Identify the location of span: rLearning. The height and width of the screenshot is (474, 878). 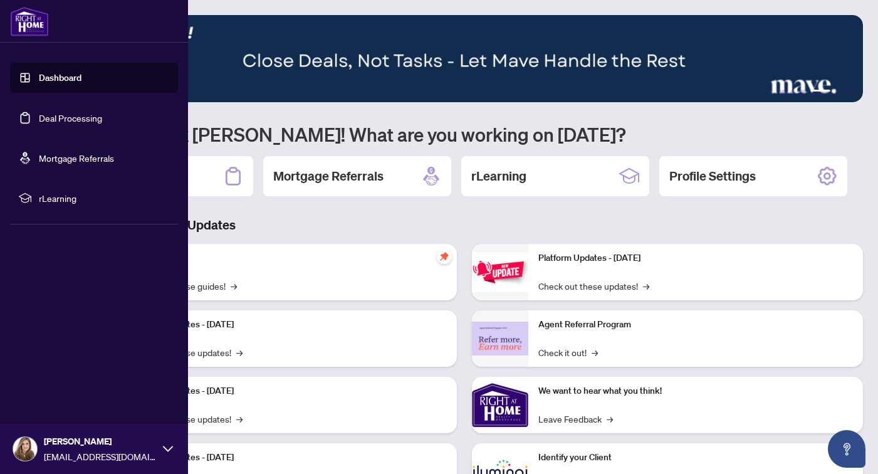
(104, 198).